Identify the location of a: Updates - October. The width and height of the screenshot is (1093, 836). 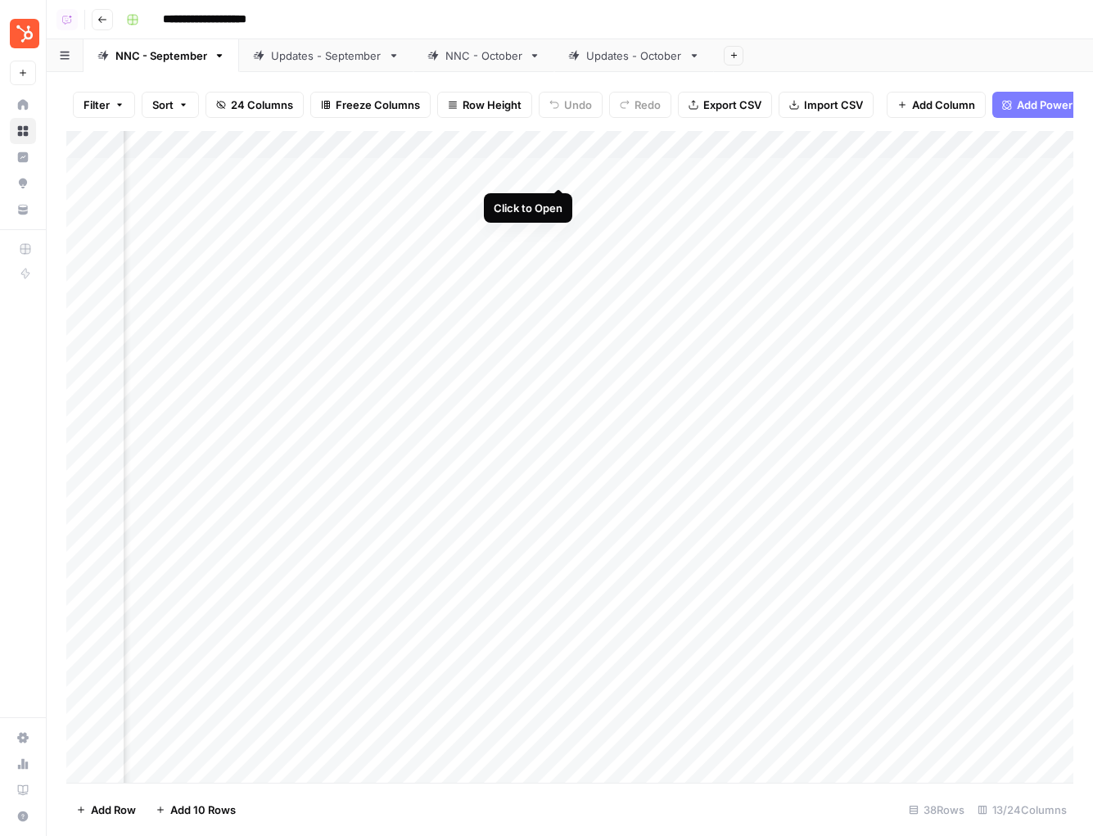
(634, 56).